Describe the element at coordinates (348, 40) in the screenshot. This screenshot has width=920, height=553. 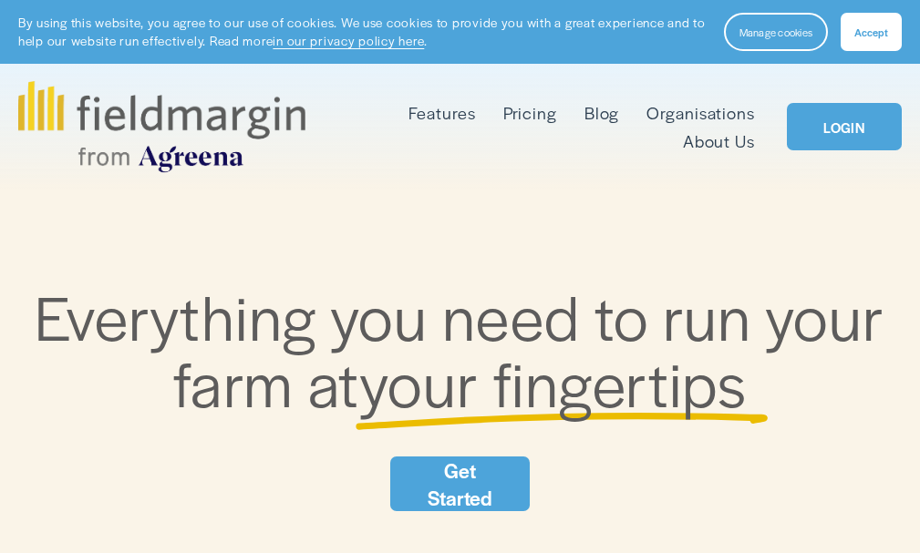
I see `a: in our privacy policy here` at that location.